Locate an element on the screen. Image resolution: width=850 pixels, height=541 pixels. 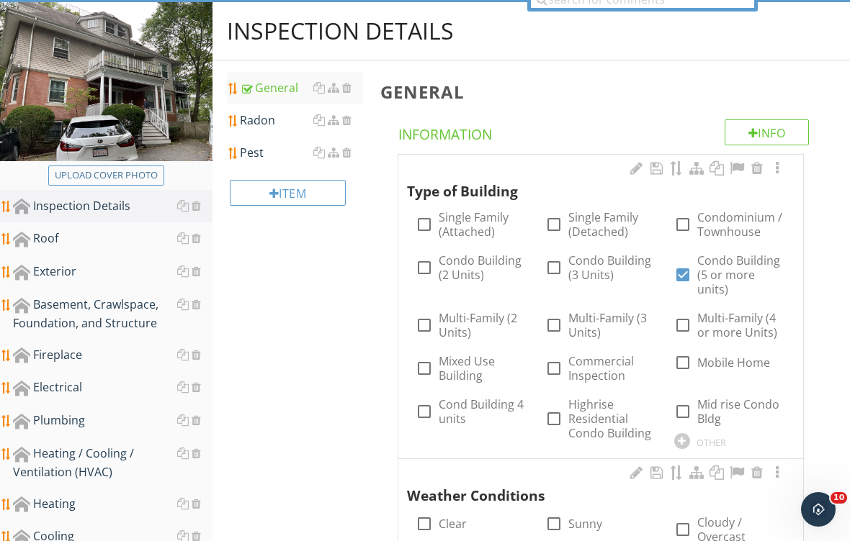
div: Info is located at coordinates (767, 132).